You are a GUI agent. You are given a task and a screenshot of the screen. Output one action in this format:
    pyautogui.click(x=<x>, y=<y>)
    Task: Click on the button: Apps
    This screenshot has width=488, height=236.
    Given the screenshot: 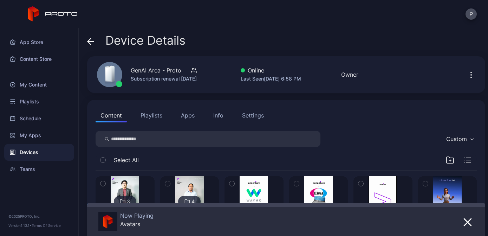 What is the action you would take?
    pyautogui.click(x=188, y=115)
    